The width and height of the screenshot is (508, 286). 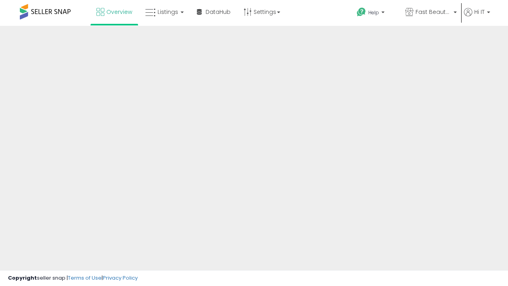 I want to click on div: seller snap | |, so click(x=73, y=278).